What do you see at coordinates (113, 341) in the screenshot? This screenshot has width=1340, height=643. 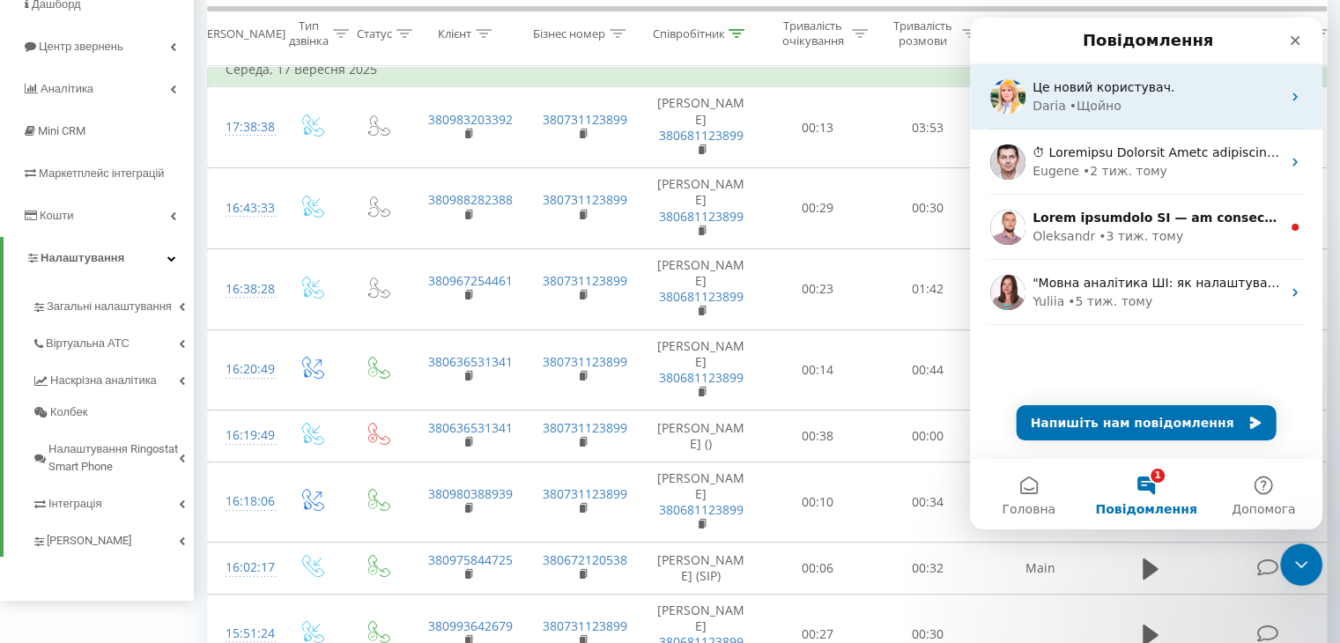 I see `a: Віртуальна АТС` at bounding box center [113, 341].